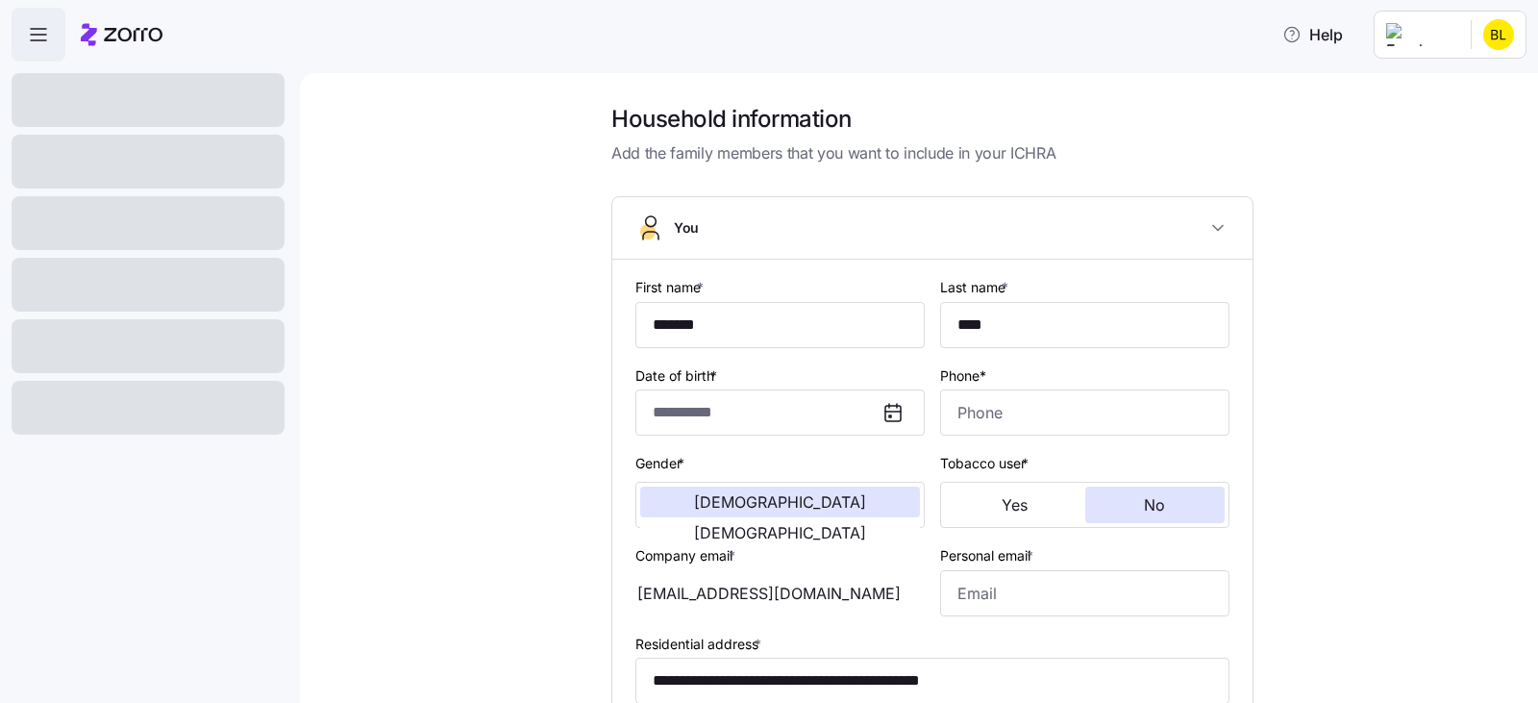  What do you see at coordinates (986, 463) in the screenshot?
I see `label: Tobacco user` at bounding box center [986, 463].